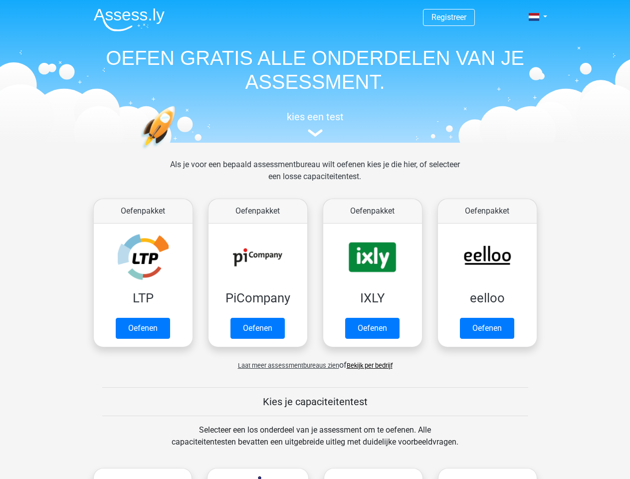 The width and height of the screenshot is (630, 479). I want to click on img: Assessly, so click(129, 19).